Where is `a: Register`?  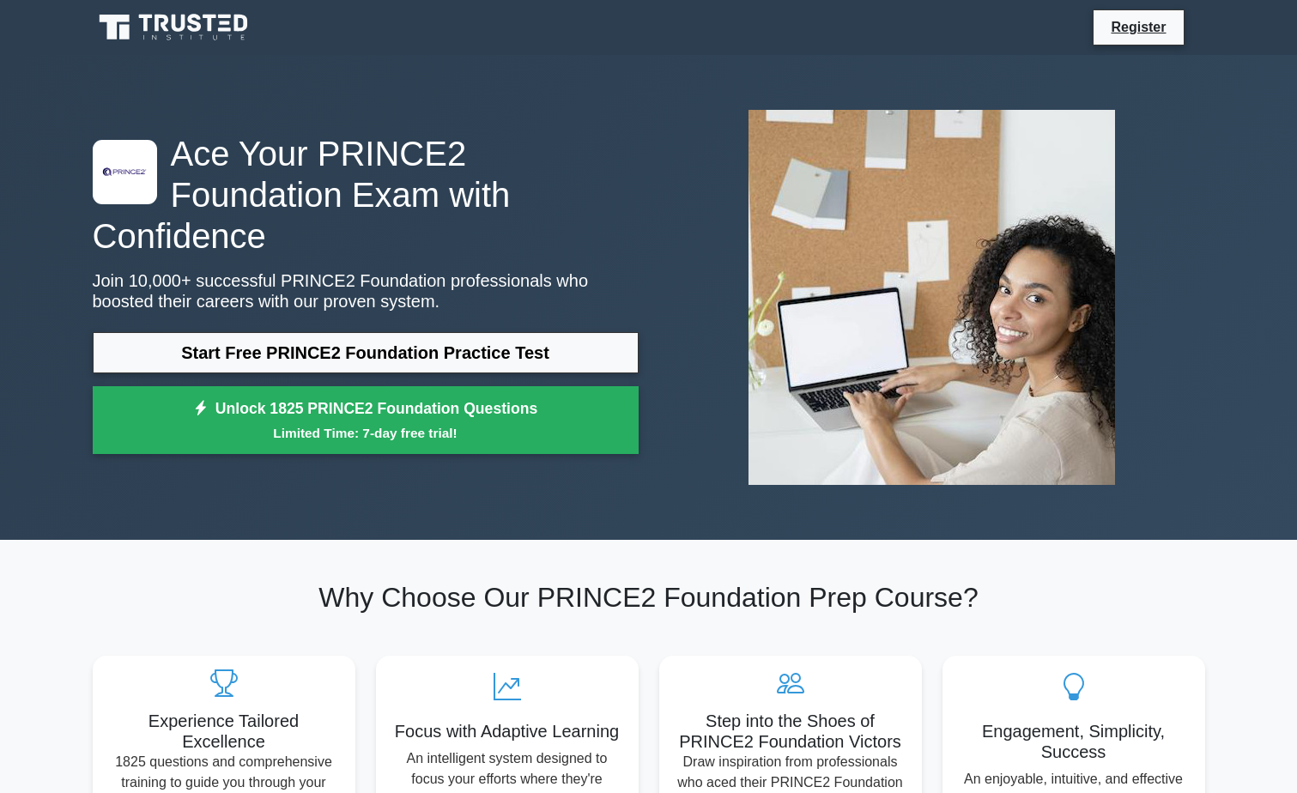 a: Register is located at coordinates (1138, 27).